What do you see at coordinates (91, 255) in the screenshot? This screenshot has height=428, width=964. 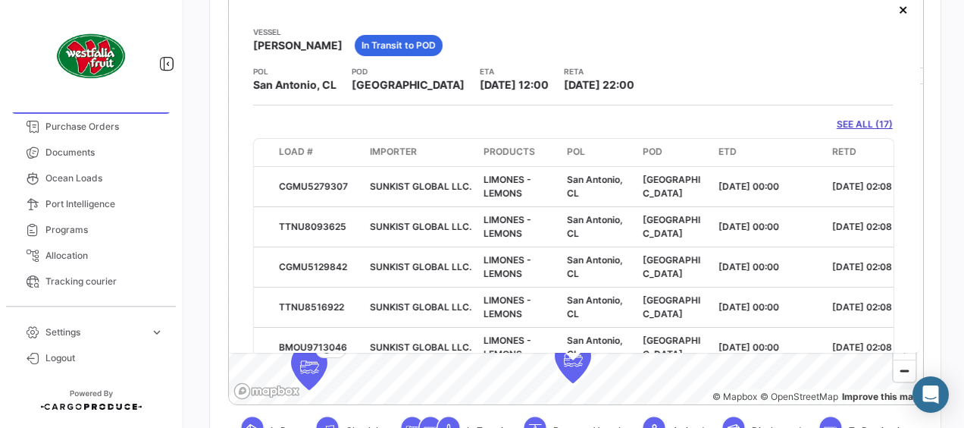 I see `a: Allocation` at bounding box center [91, 255].